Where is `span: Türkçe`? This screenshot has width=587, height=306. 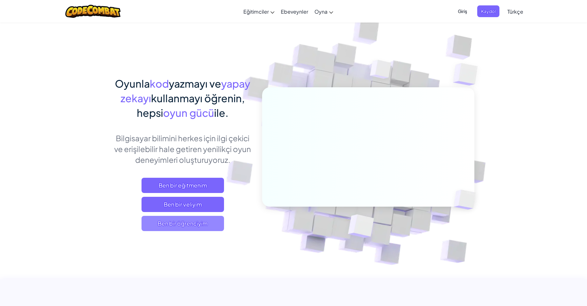
span: Türkçe is located at coordinates (516, 11).